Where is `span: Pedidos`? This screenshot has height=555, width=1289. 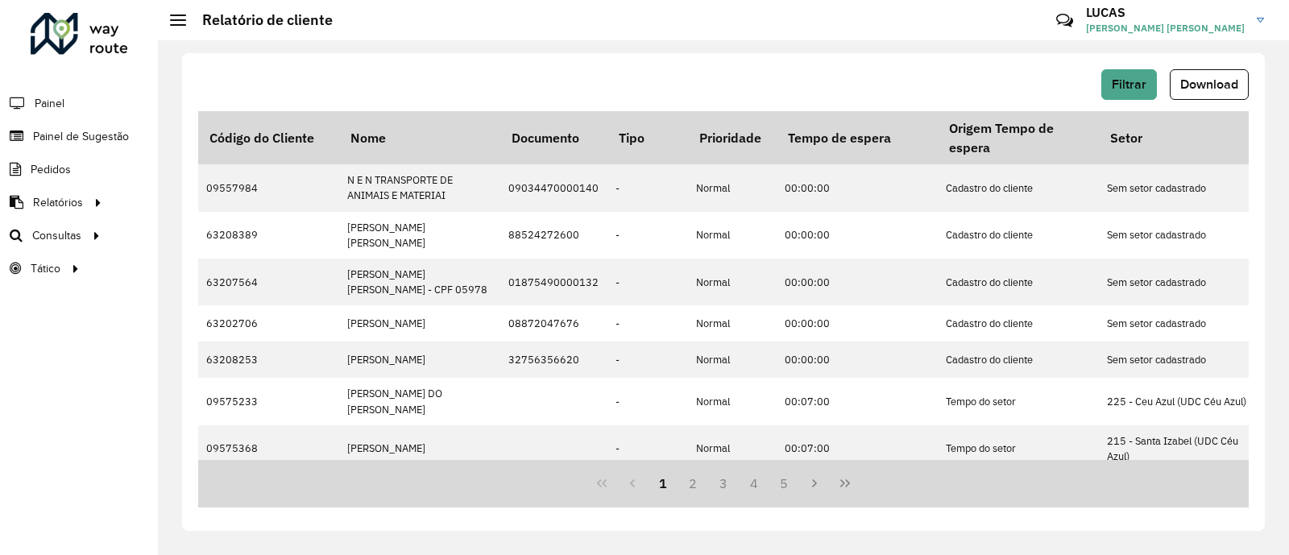
span: Pedidos is located at coordinates (51, 169).